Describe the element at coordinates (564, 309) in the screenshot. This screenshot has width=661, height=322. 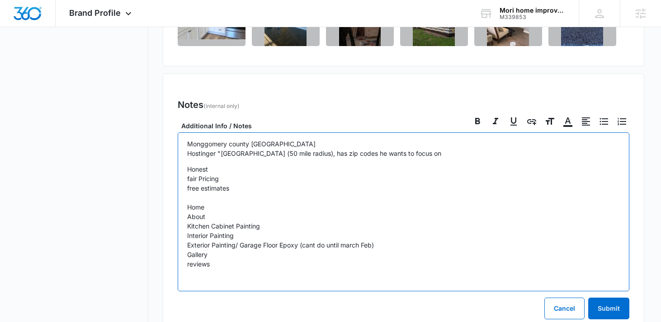
I see `button: Cancel` at that location.